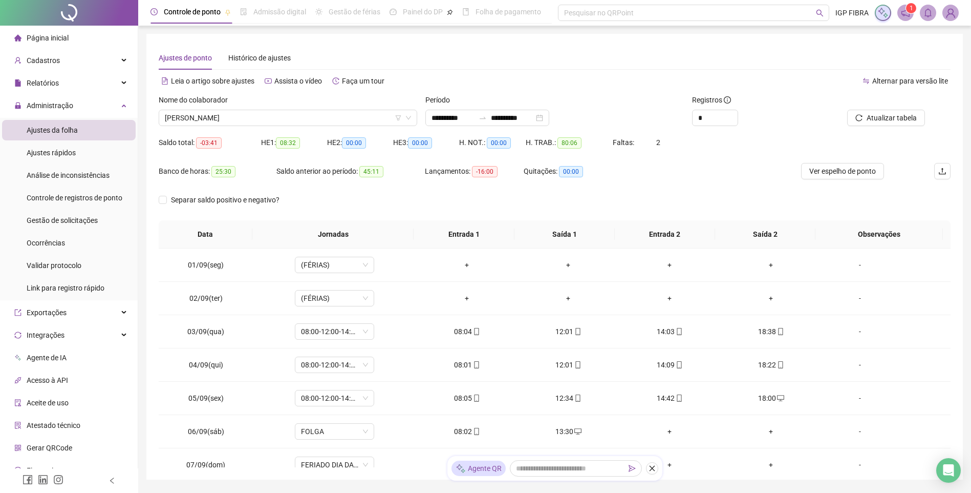 This screenshot has width=971, height=493. I want to click on span: Alternar para versão lite, so click(911, 81).